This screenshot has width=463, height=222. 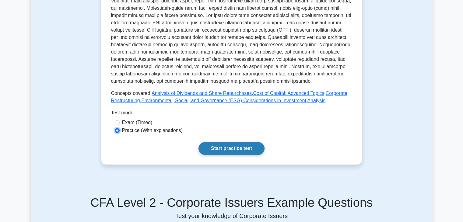 What do you see at coordinates (137, 123) in the screenshot?
I see `label: Exam (Timed)` at bounding box center [137, 123].